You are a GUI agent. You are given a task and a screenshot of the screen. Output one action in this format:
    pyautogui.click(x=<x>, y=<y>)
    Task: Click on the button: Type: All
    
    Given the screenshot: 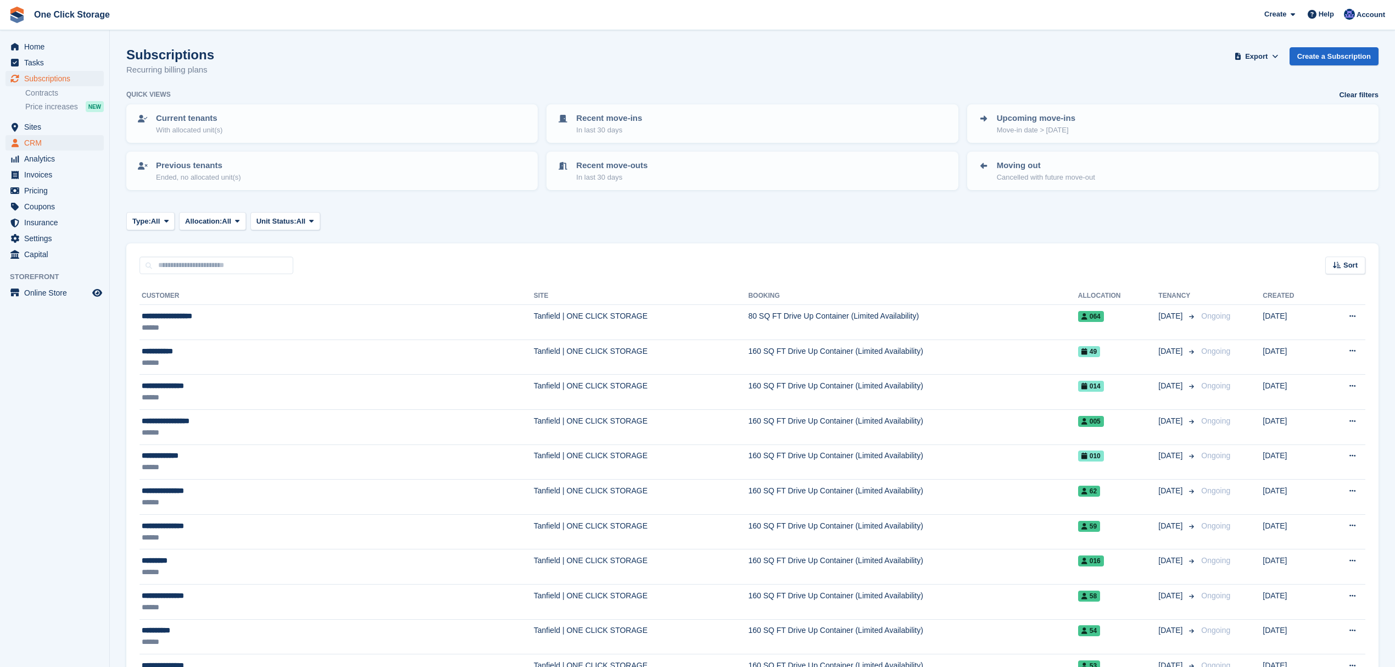 What is the action you would take?
    pyautogui.click(x=150, y=221)
    